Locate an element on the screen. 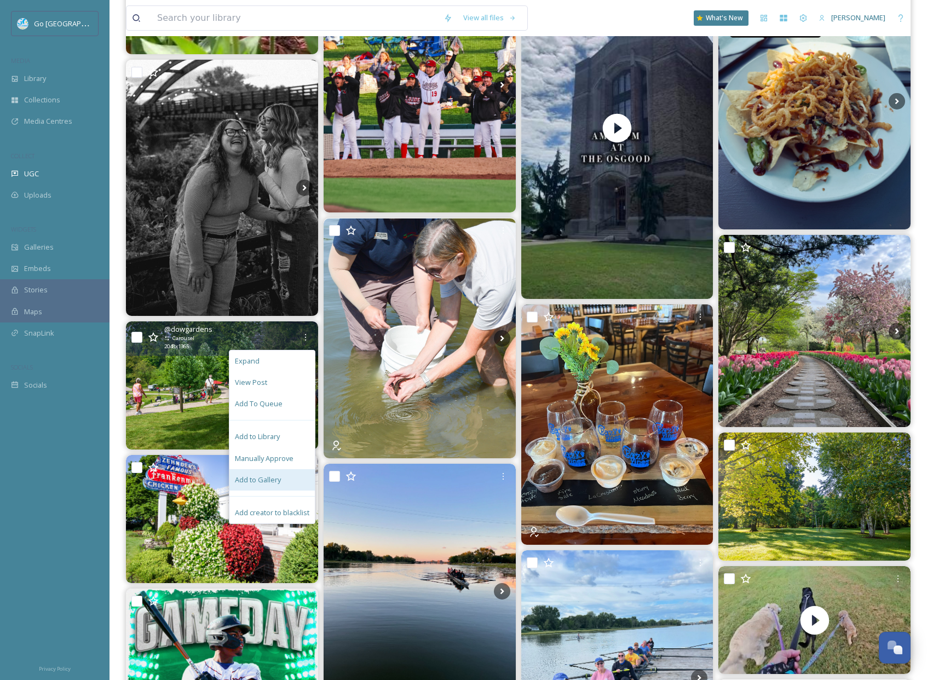 This screenshot has height=680, width=927. img: GoGreatLogo_MISkies_RegionalTrails%20%281%29.png is located at coordinates (23, 24).